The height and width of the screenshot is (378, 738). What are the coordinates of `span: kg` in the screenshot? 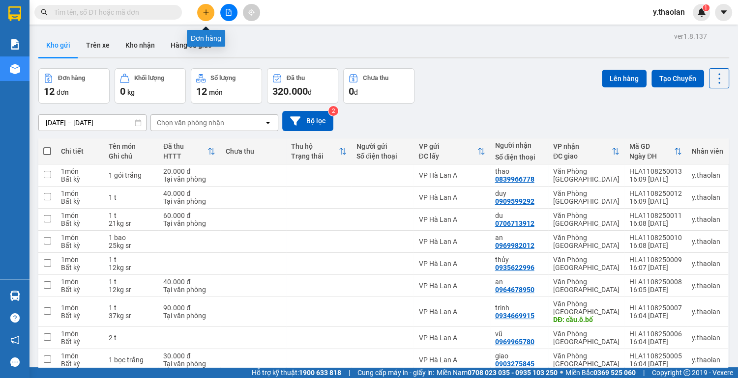 It's located at (131, 92).